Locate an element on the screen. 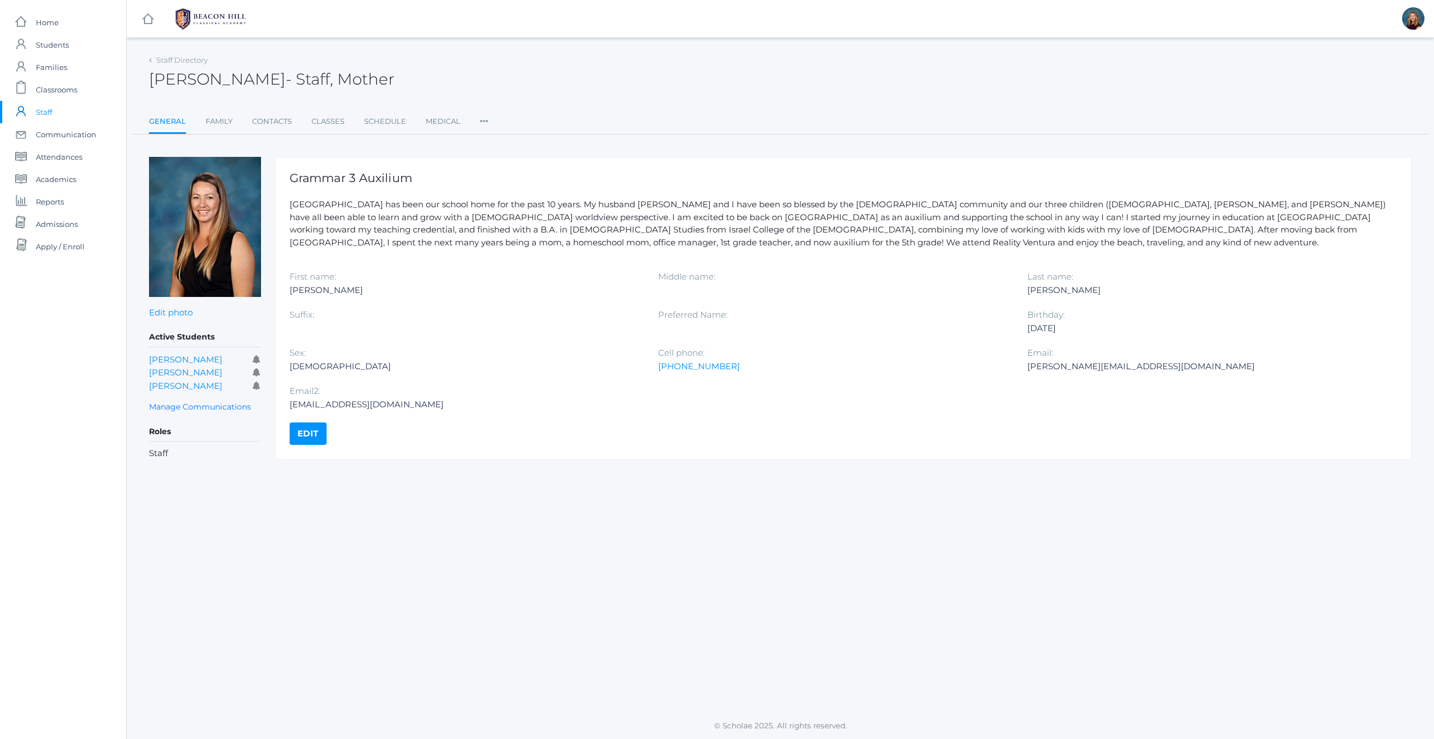 The image size is (1434, 739). a: Medical is located at coordinates (443, 122).